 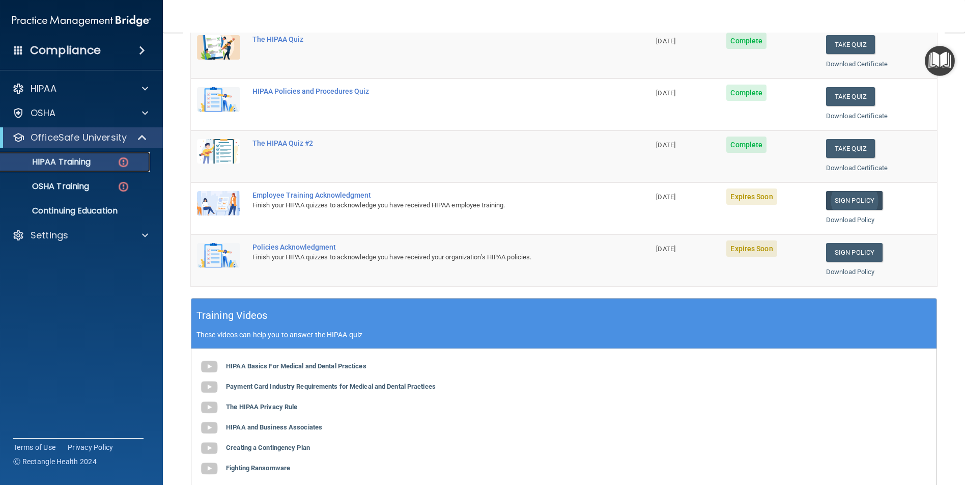 I want to click on div: Policies Acknowledgment, so click(x=426, y=247).